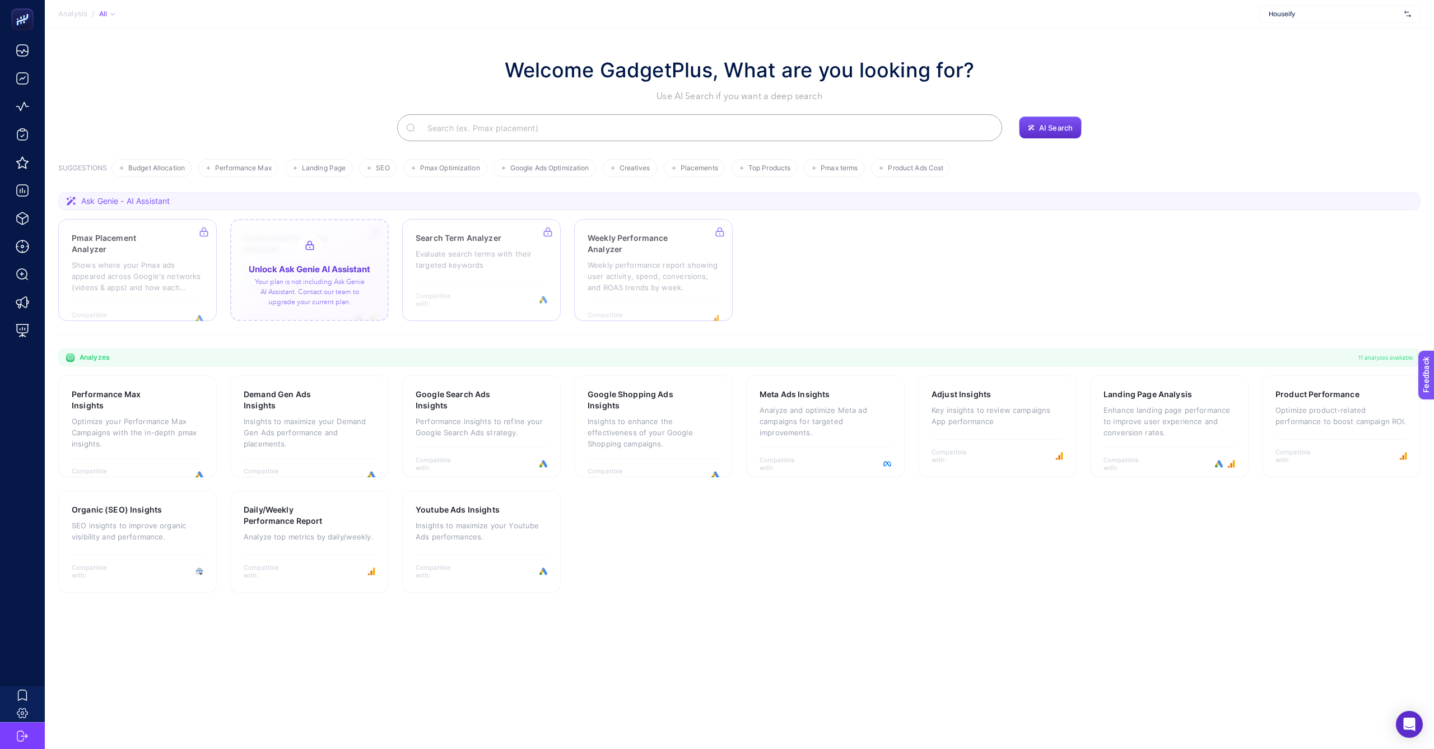 The width and height of the screenshot is (1434, 749). Describe the element at coordinates (464, 400) in the screenshot. I see `h3: Google Search Ads Insights` at that location.